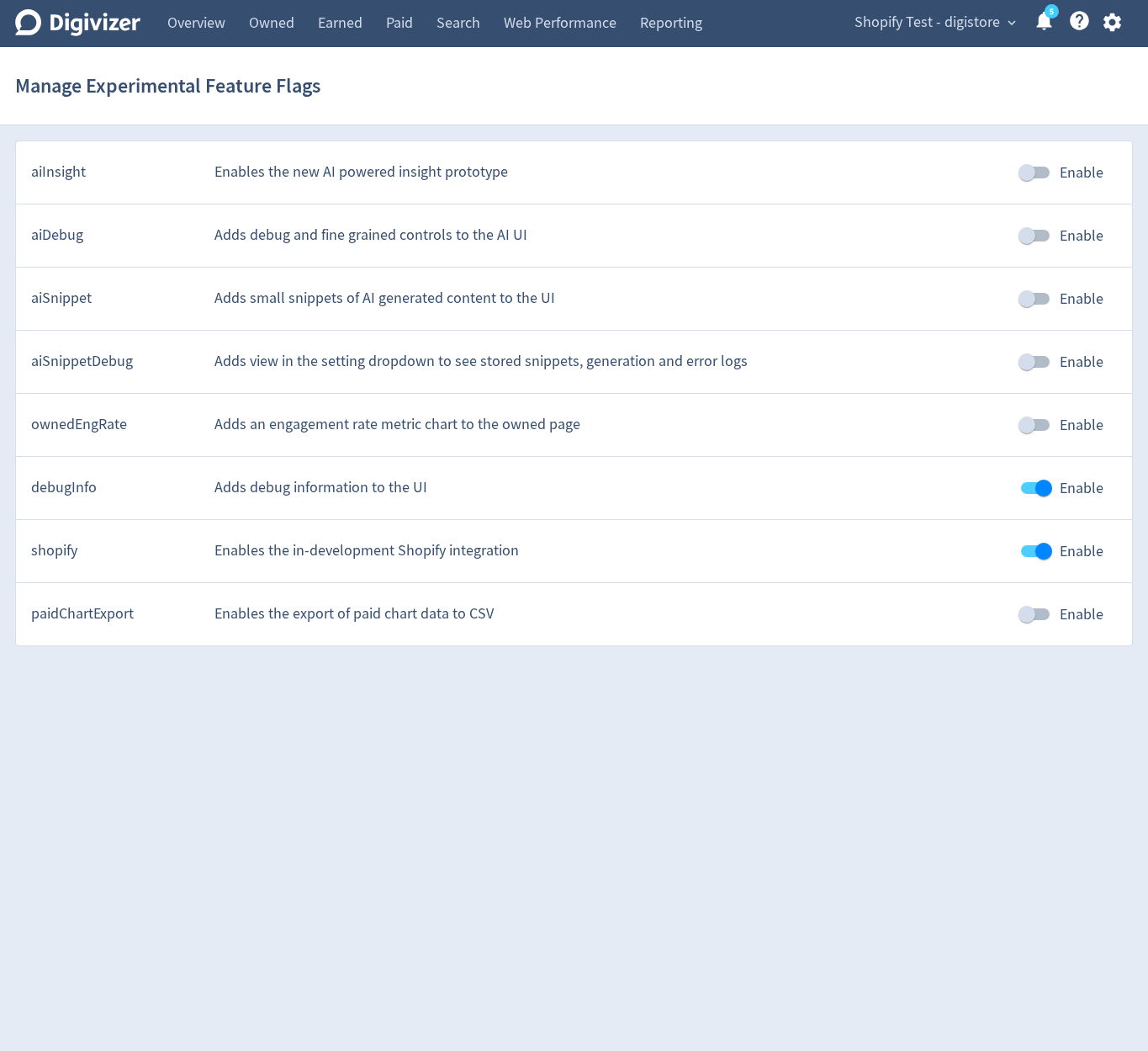 The width and height of the screenshot is (1148, 1051). I want to click on div: Adds small snippets of AI generated content to the UI, so click(610, 298).